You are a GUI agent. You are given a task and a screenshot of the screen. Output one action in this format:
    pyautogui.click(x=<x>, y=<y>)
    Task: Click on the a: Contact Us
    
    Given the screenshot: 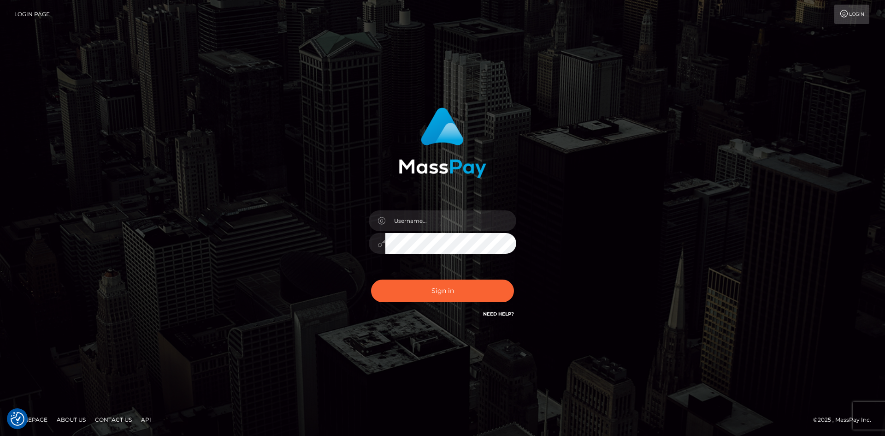 What is the action you would take?
    pyautogui.click(x=113, y=419)
    